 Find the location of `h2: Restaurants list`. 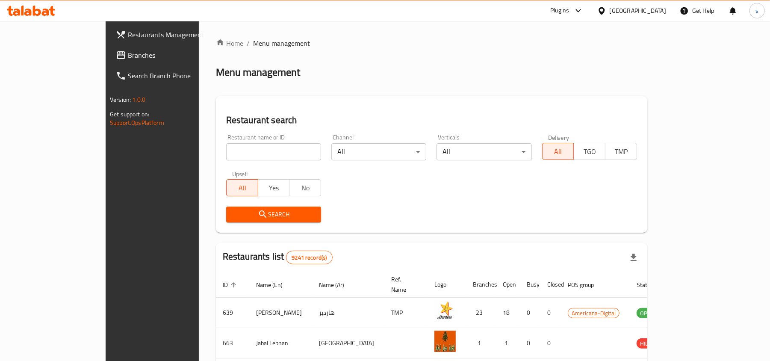

h2: Restaurants list is located at coordinates (277, 257).